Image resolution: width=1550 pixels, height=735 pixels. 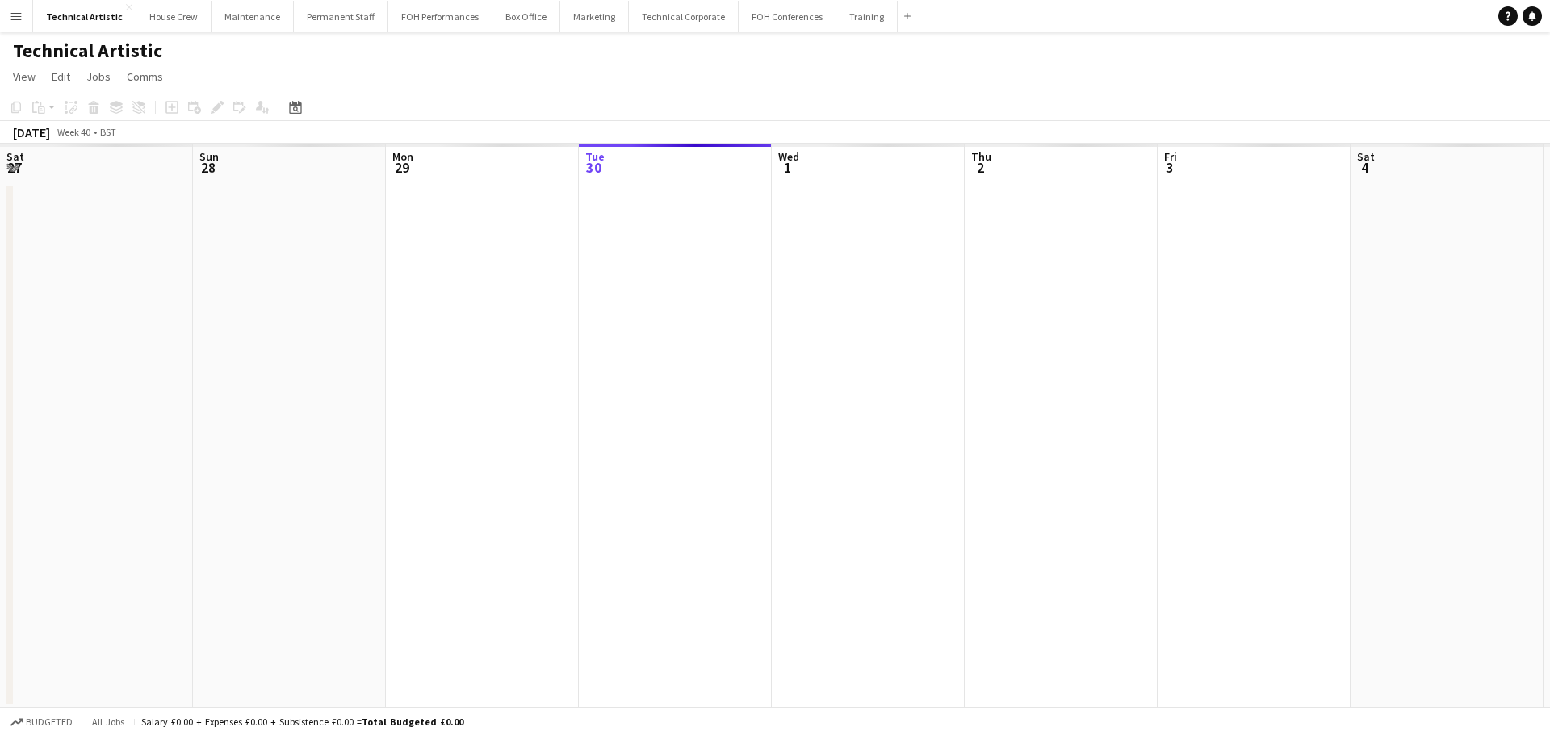 What do you see at coordinates (403, 157) in the screenshot?
I see `span: Mon` at bounding box center [403, 157].